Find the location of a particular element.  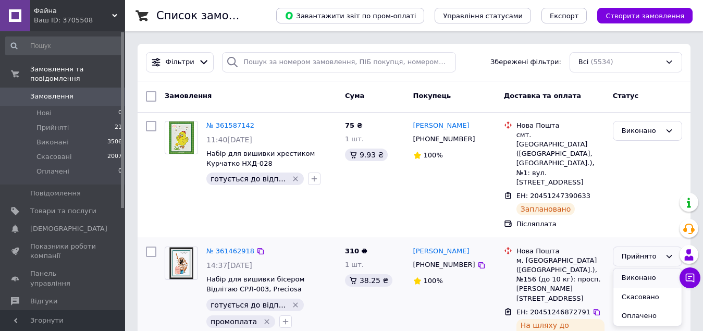

span: 3506 is located at coordinates (115, 142).